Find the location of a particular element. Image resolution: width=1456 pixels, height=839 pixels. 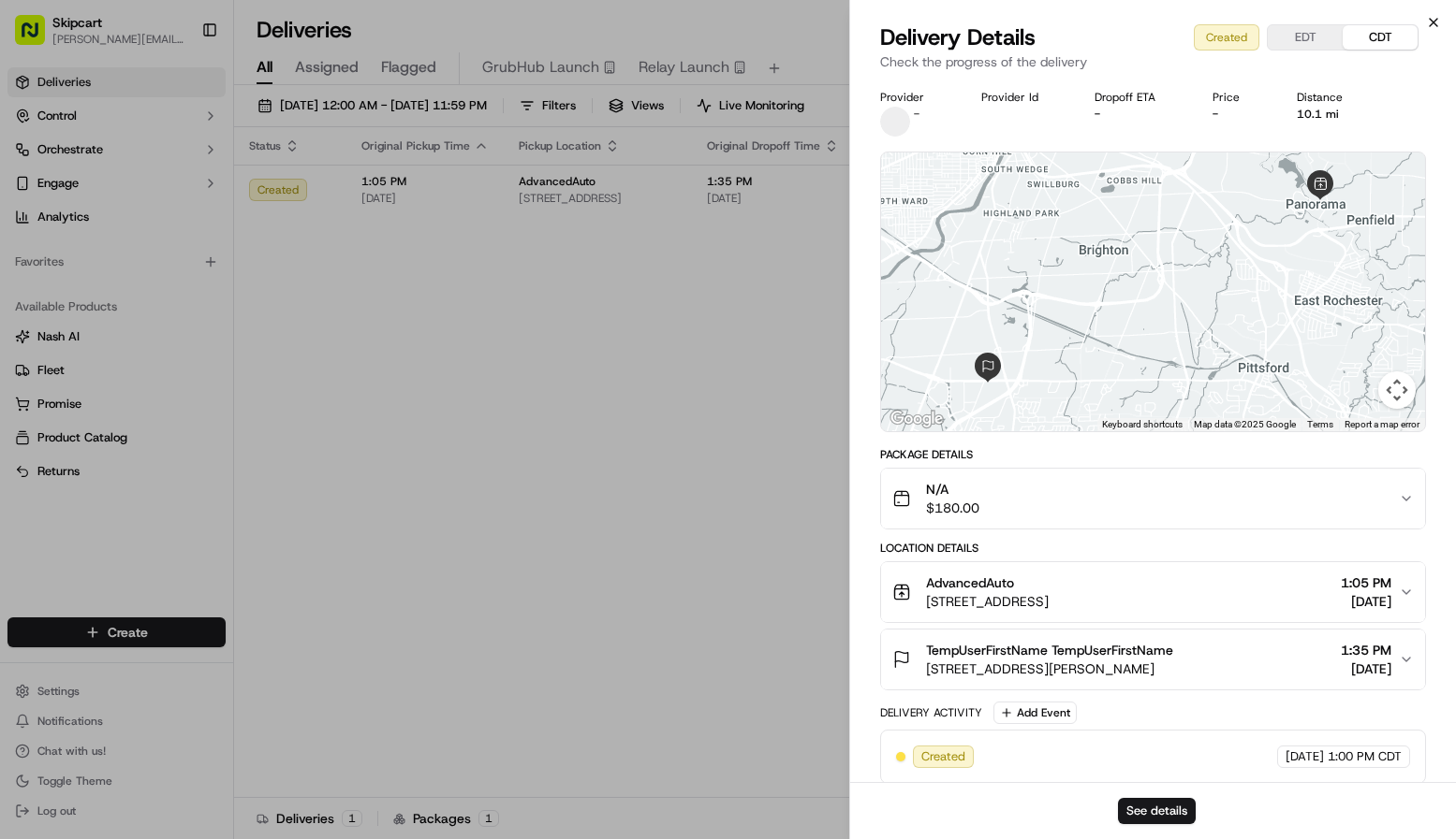

a: Report a map error is located at coordinates (1382, 424).